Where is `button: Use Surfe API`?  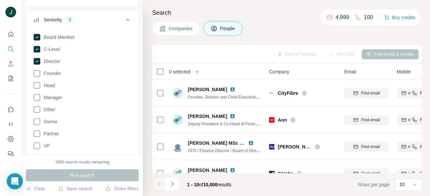 button: Use Surfe API is located at coordinates (11, 124).